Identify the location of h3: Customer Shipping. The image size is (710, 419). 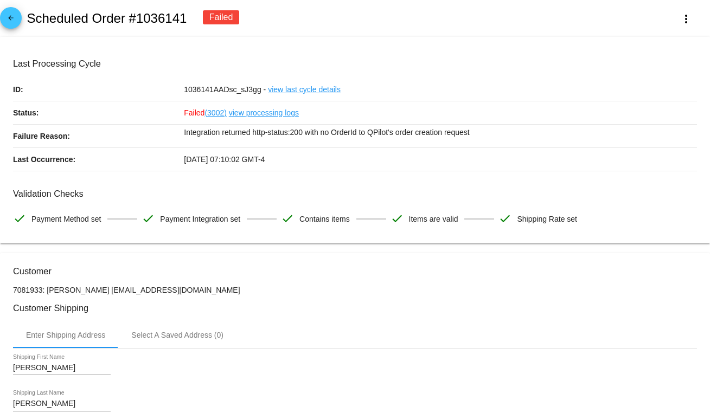
(355, 308).